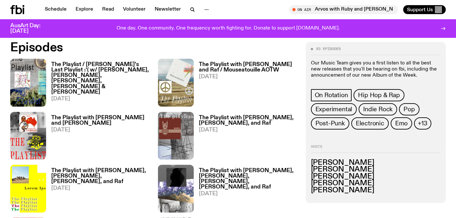  What do you see at coordinates (379, 95) in the screenshot?
I see `span: Hip Hop & Rap` at bounding box center [379, 95].